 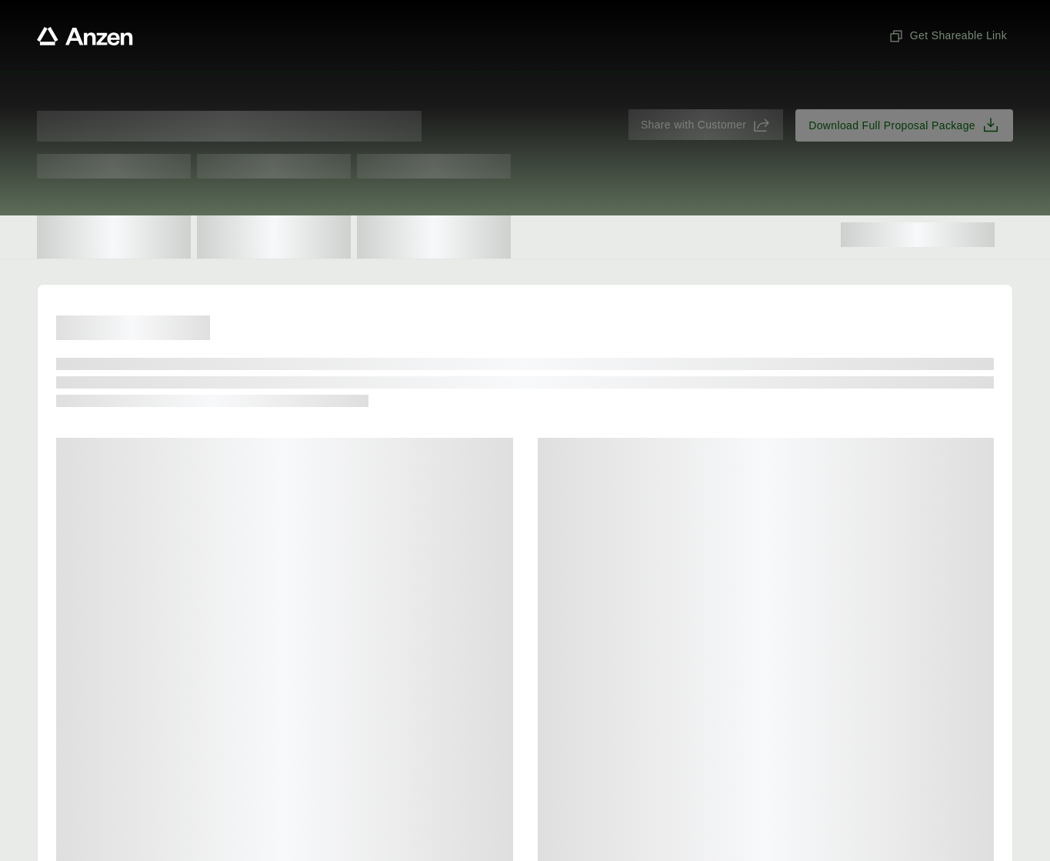 I want to click on span: Proposal for, so click(x=229, y=126).